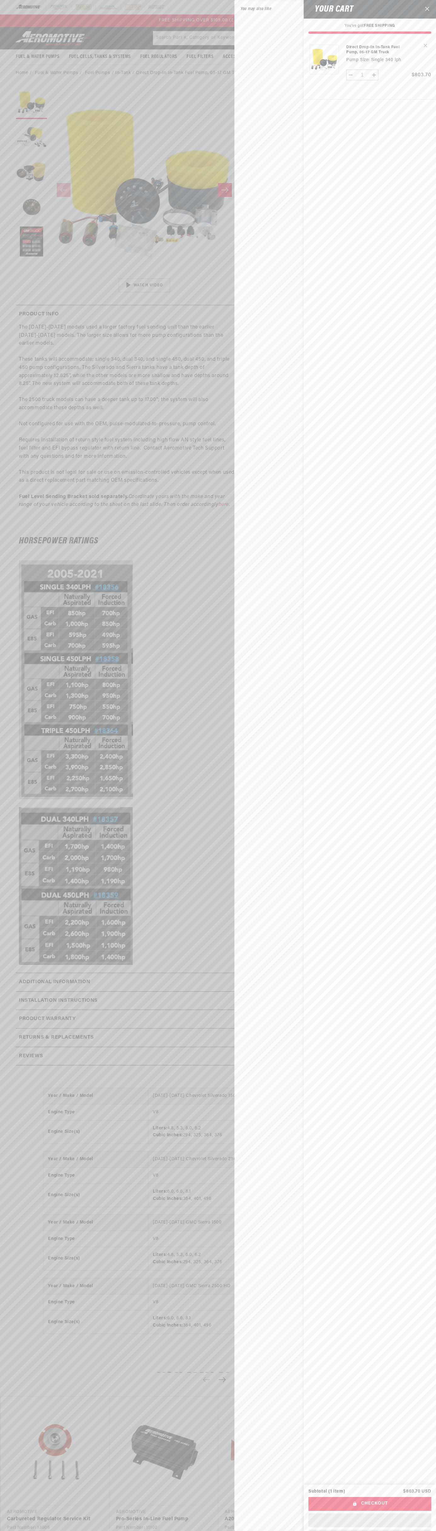 The image size is (436, 1531). Describe the element at coordinates (362, 75) in the screenshot. I see `input: Quantity for Direct Drop-In In-Tank Fuel Pump, 05-17 GM Truck` at that location.